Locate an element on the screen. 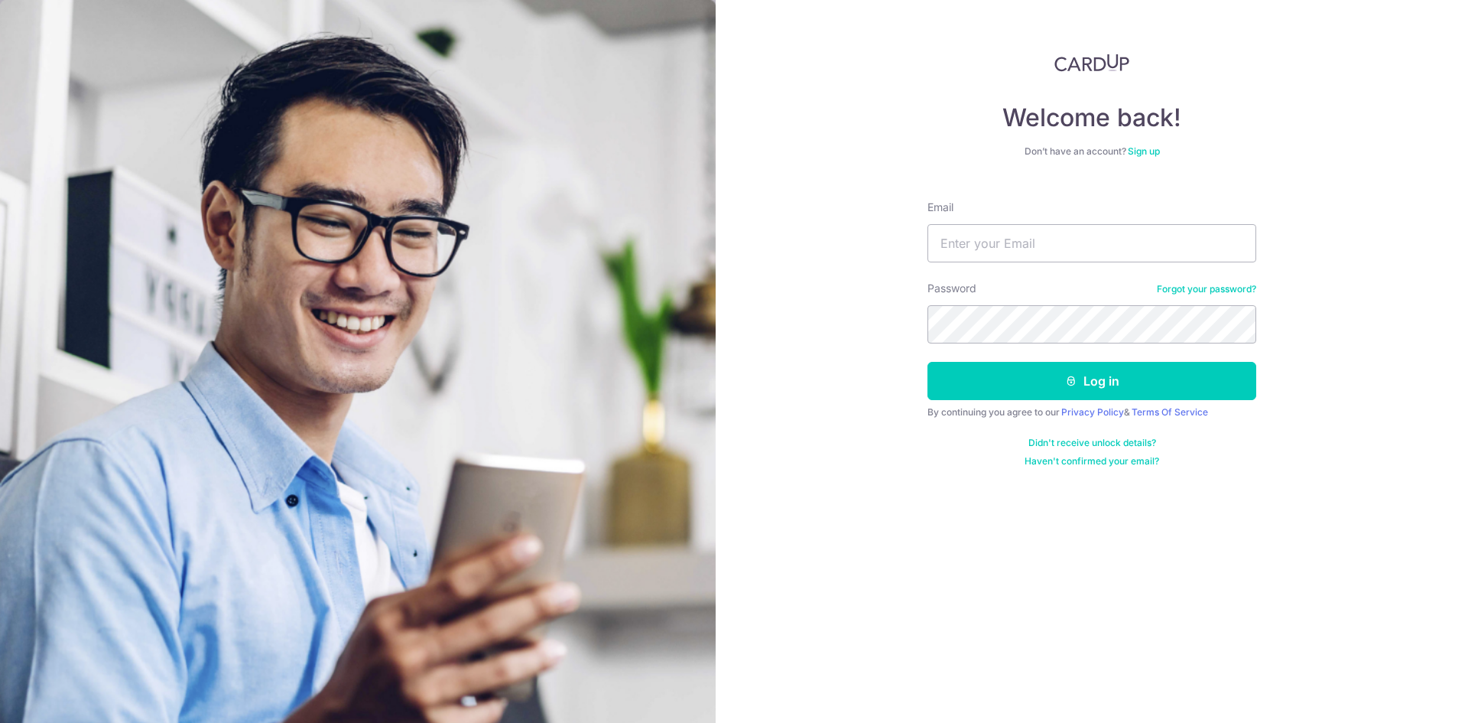  a: Terms Of Service is located at coordinates (1170, 411).